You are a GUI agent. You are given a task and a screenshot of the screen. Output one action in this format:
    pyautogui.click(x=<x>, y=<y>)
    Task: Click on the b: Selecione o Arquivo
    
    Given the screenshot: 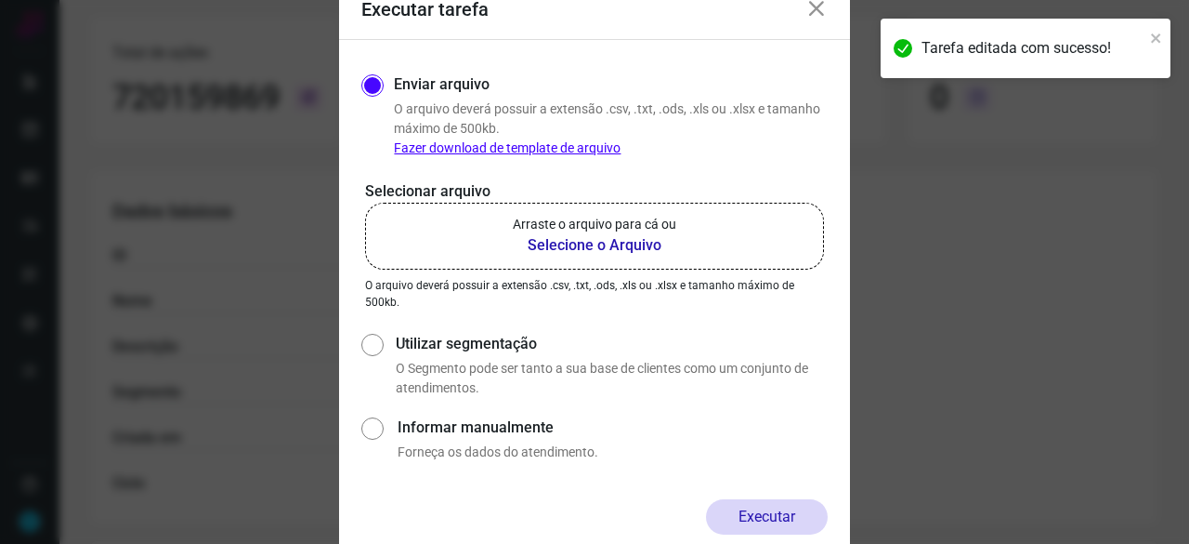 What is the action you would take?
    pyautogui.click(x=595, y=245)
    